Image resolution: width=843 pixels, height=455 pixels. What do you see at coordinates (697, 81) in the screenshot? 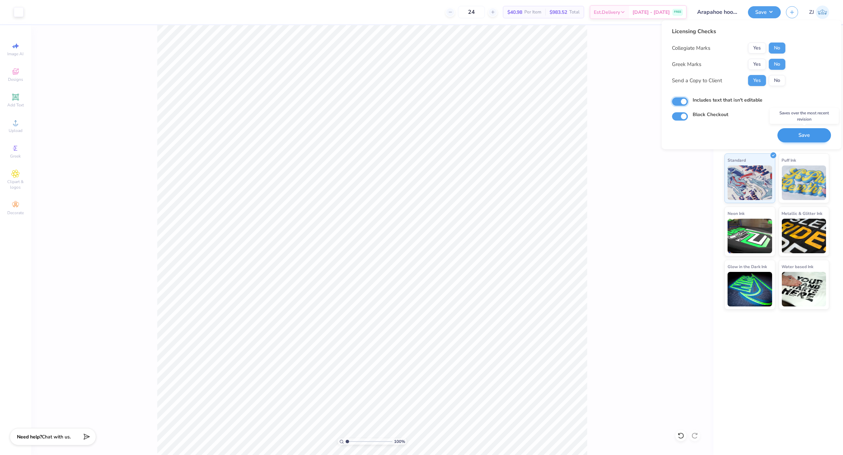
I see `div: Send a Copy to Client` at bounding box center [697, 81].